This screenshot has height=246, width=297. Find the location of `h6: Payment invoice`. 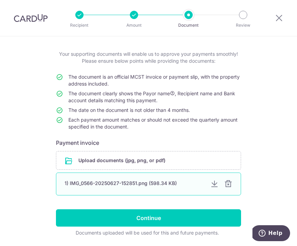

h6: Payment invoice is located at coordinates (149, 142).